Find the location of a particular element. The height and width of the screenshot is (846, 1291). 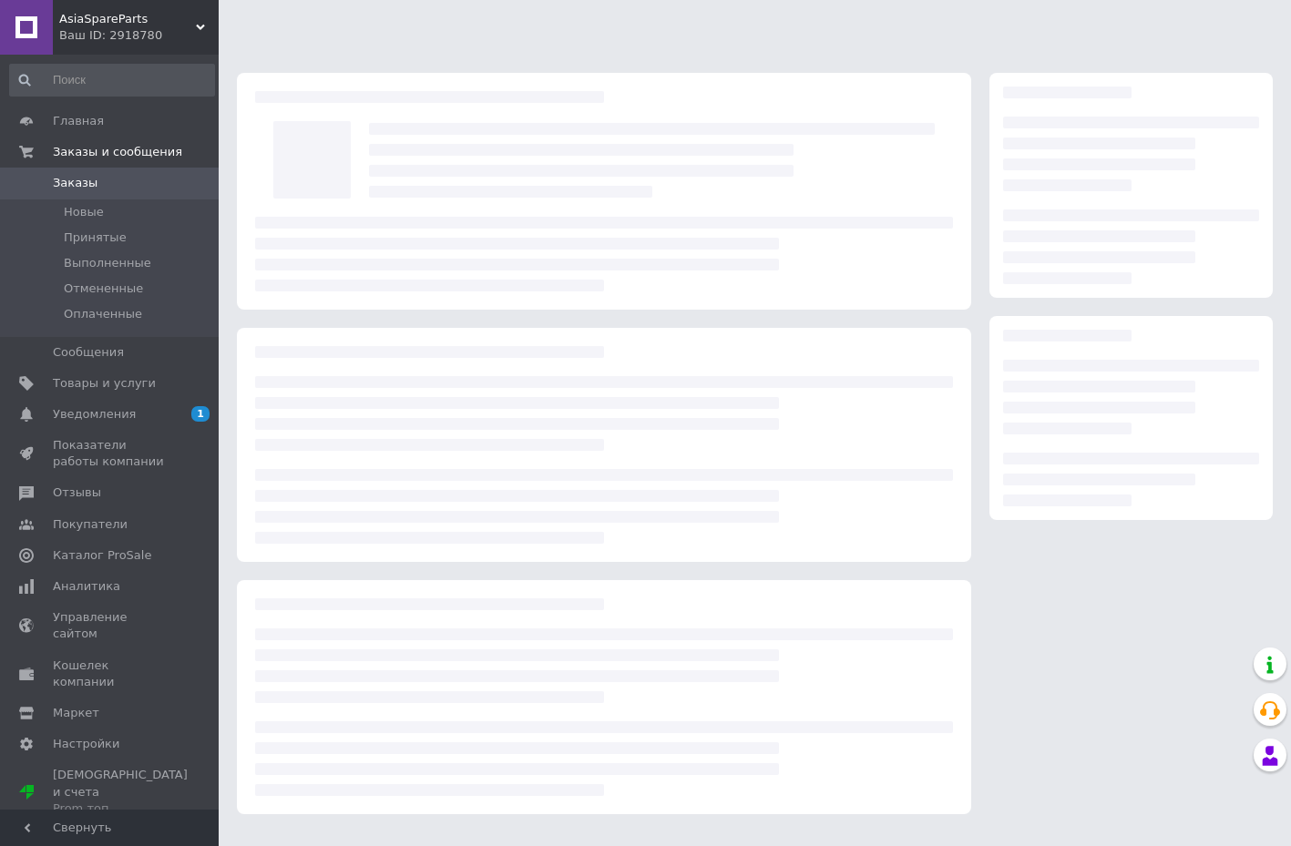

span: Новые is located at coordinates (84, 212).